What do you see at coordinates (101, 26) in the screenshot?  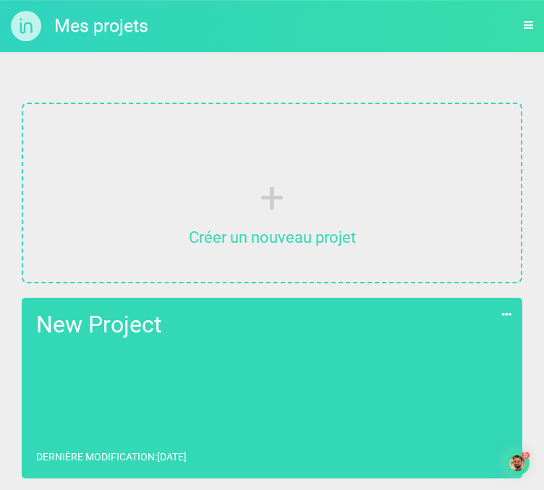 I see `a: Mes projets` at bounding box center [101, 26].